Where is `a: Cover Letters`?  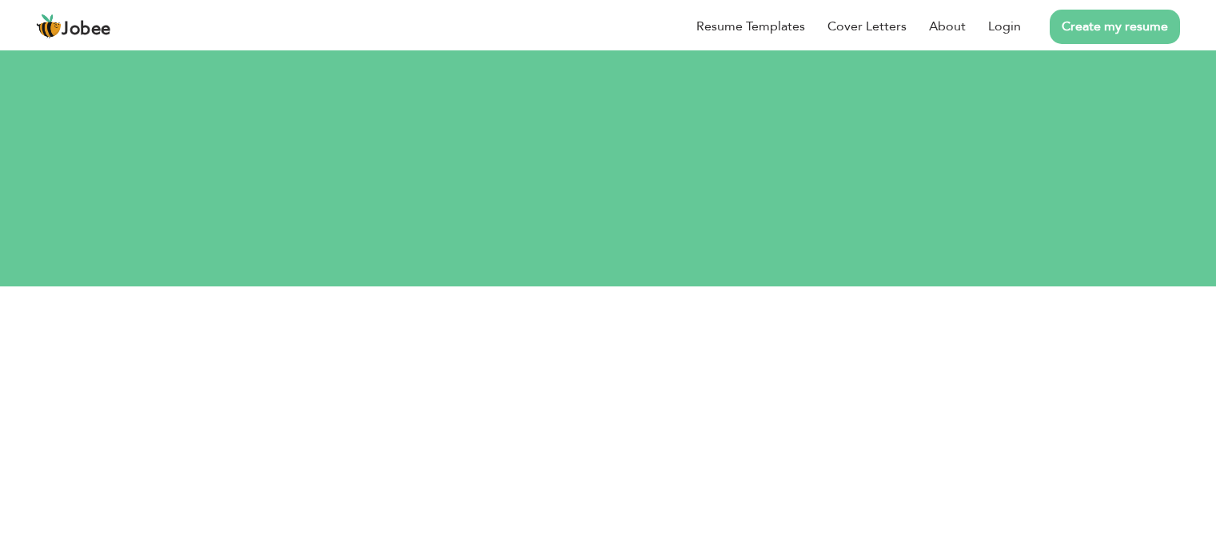 a: Cover Letters is located at coordinates (867, 26).